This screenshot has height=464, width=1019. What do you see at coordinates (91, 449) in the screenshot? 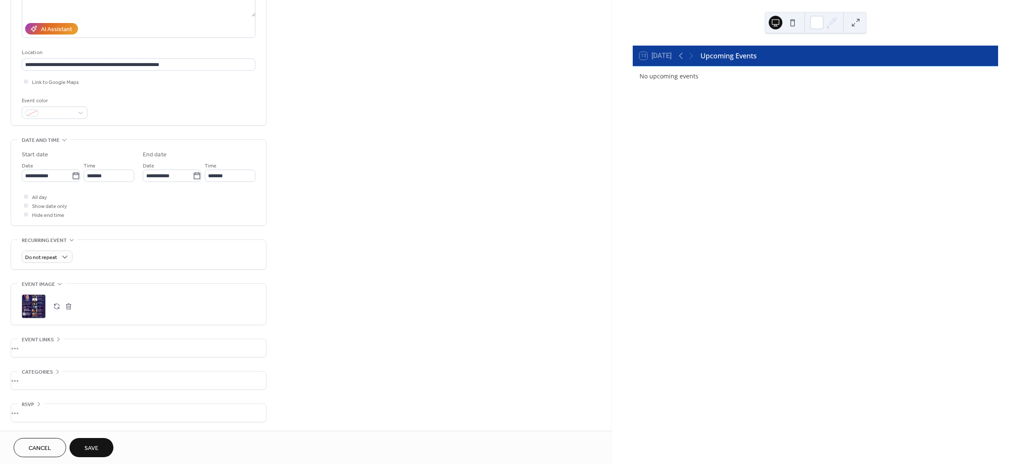
I see `span: Save` at bounding box center [91, 449].